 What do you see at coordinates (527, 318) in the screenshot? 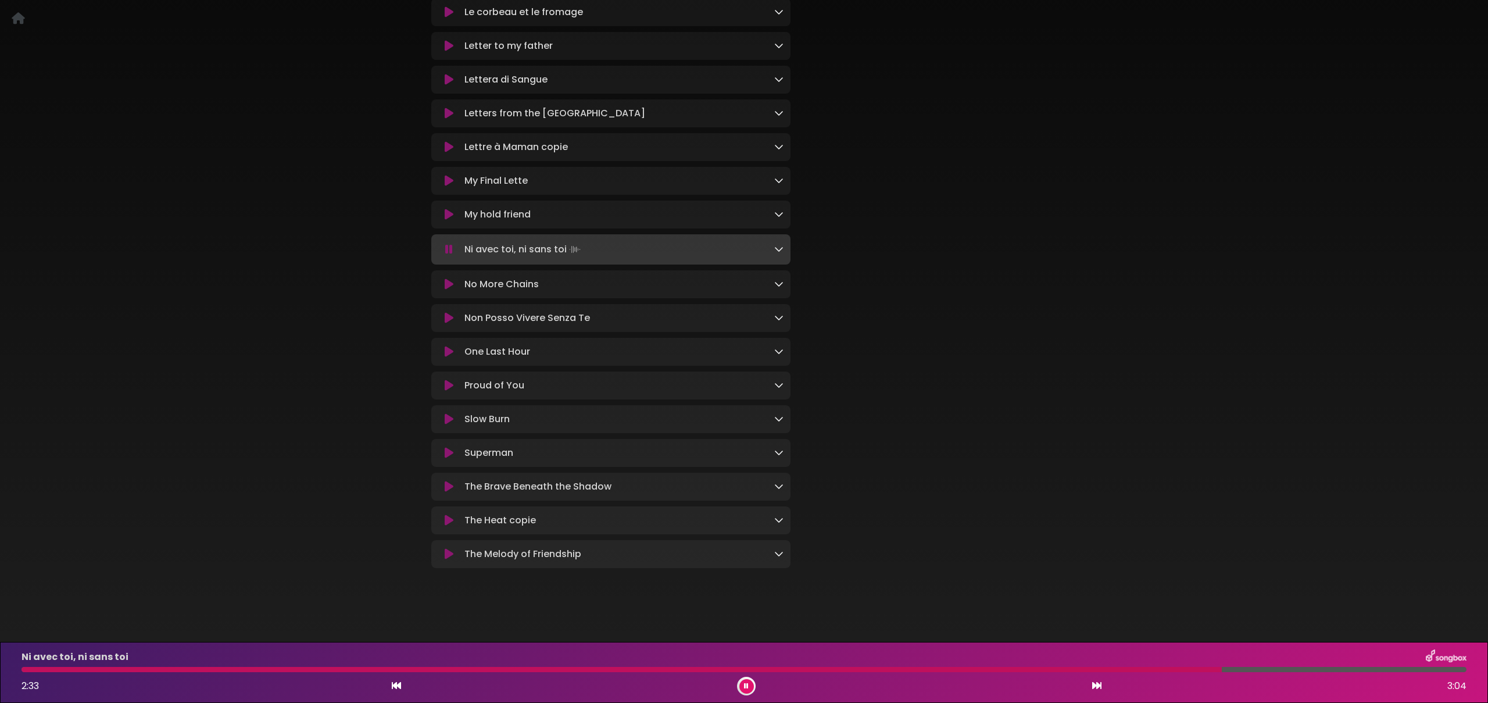
I see `p: Non Posso Vivere Senza Te` at bounding box center [527, 318].